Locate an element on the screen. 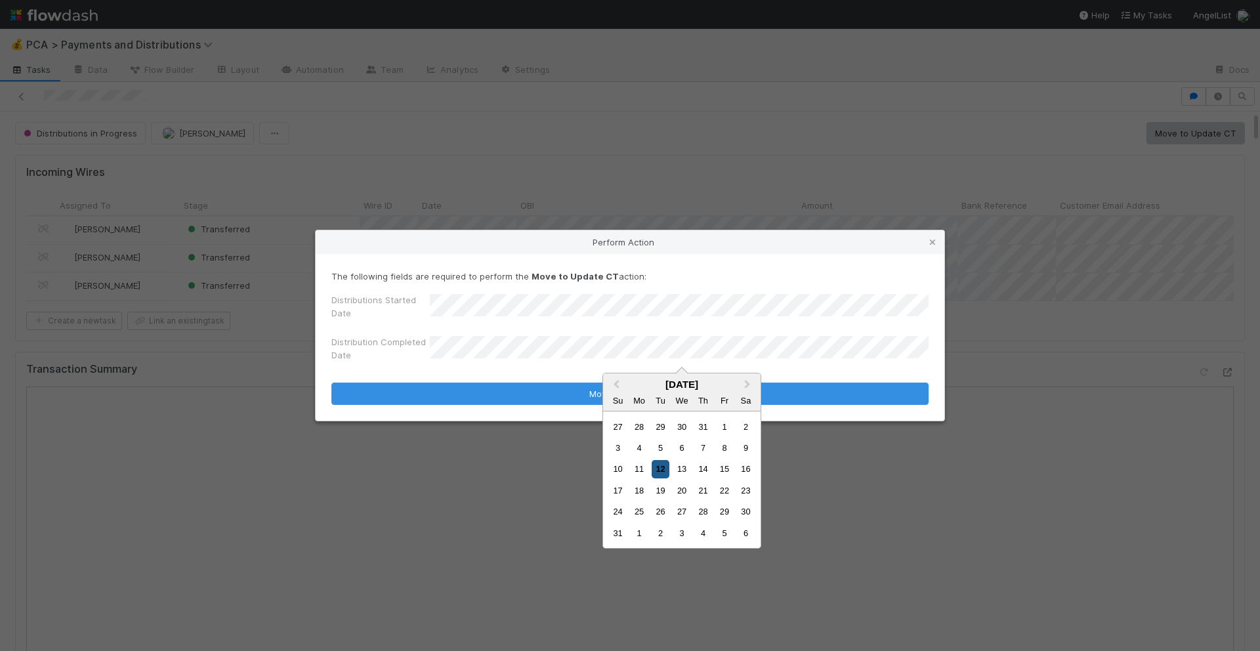  div: Wednesday is located at coordinates (681, 400).